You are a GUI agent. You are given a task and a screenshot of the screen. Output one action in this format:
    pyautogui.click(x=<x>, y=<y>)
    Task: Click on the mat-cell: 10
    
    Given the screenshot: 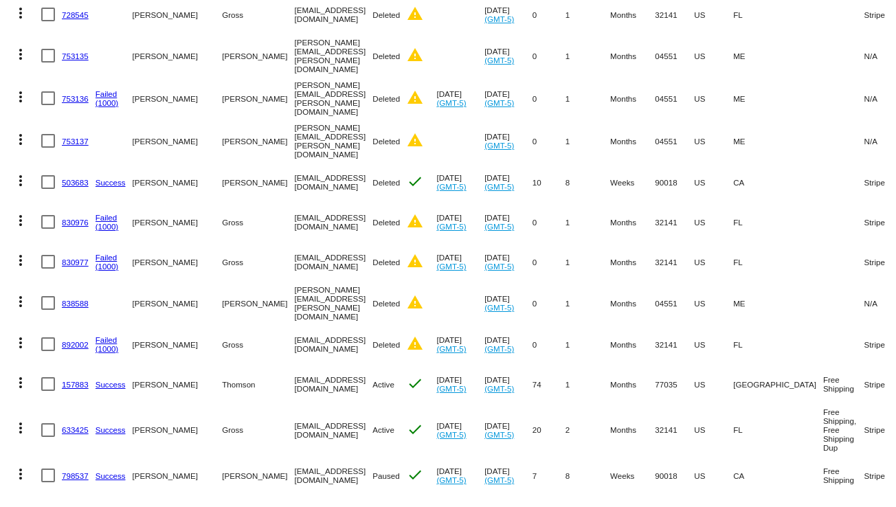 What is the action you would take?
    pyautogui.click(x=549, y=182)
    